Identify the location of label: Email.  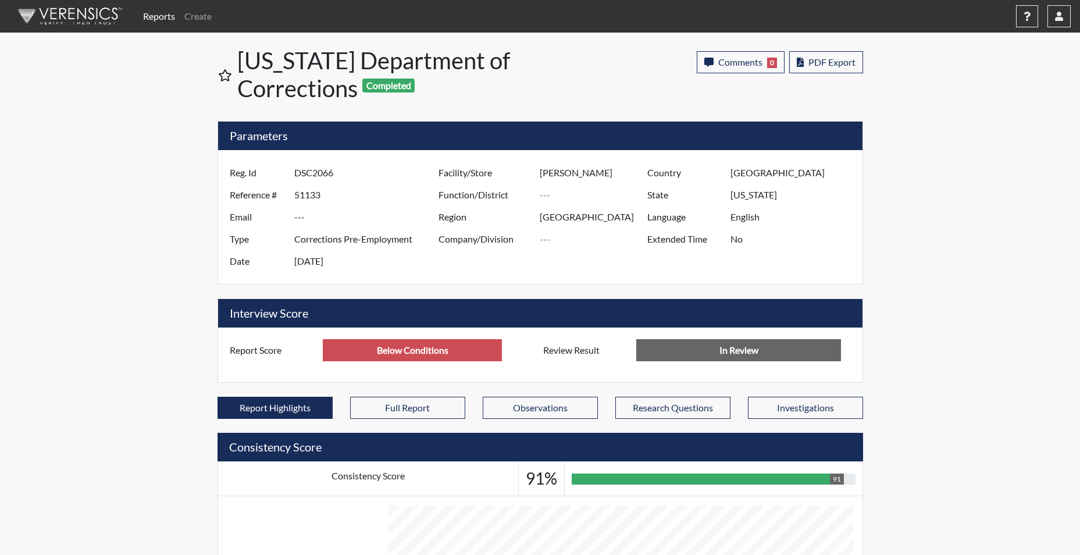
(258, 217).